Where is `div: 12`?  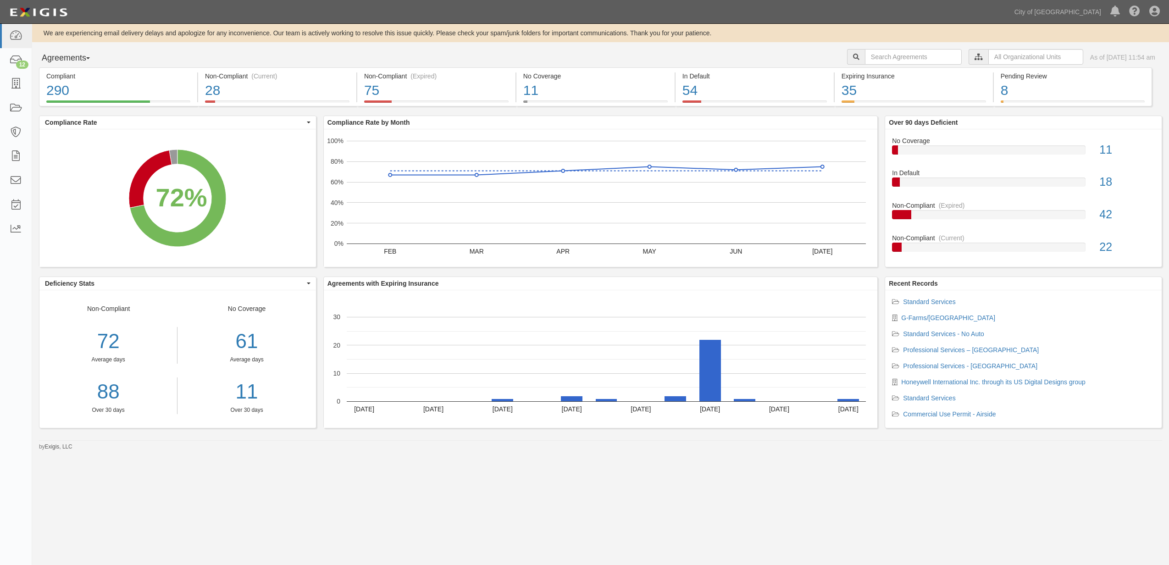
div: 12 is located at coordinates (22, 65).